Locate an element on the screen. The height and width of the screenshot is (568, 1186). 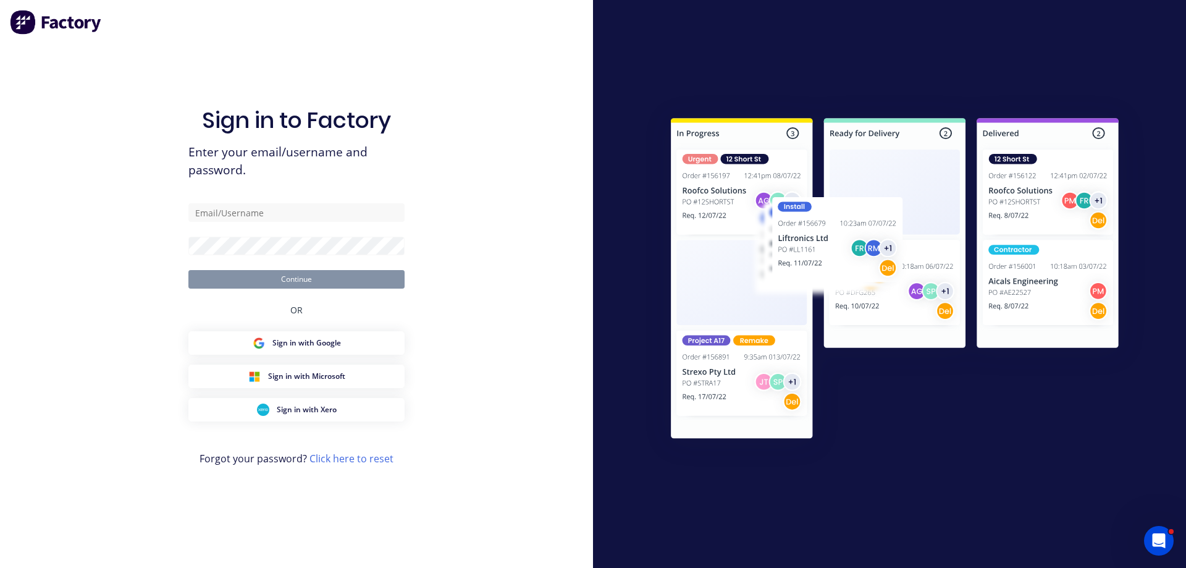
input: Email/Username is located at coordinates (296, 212).